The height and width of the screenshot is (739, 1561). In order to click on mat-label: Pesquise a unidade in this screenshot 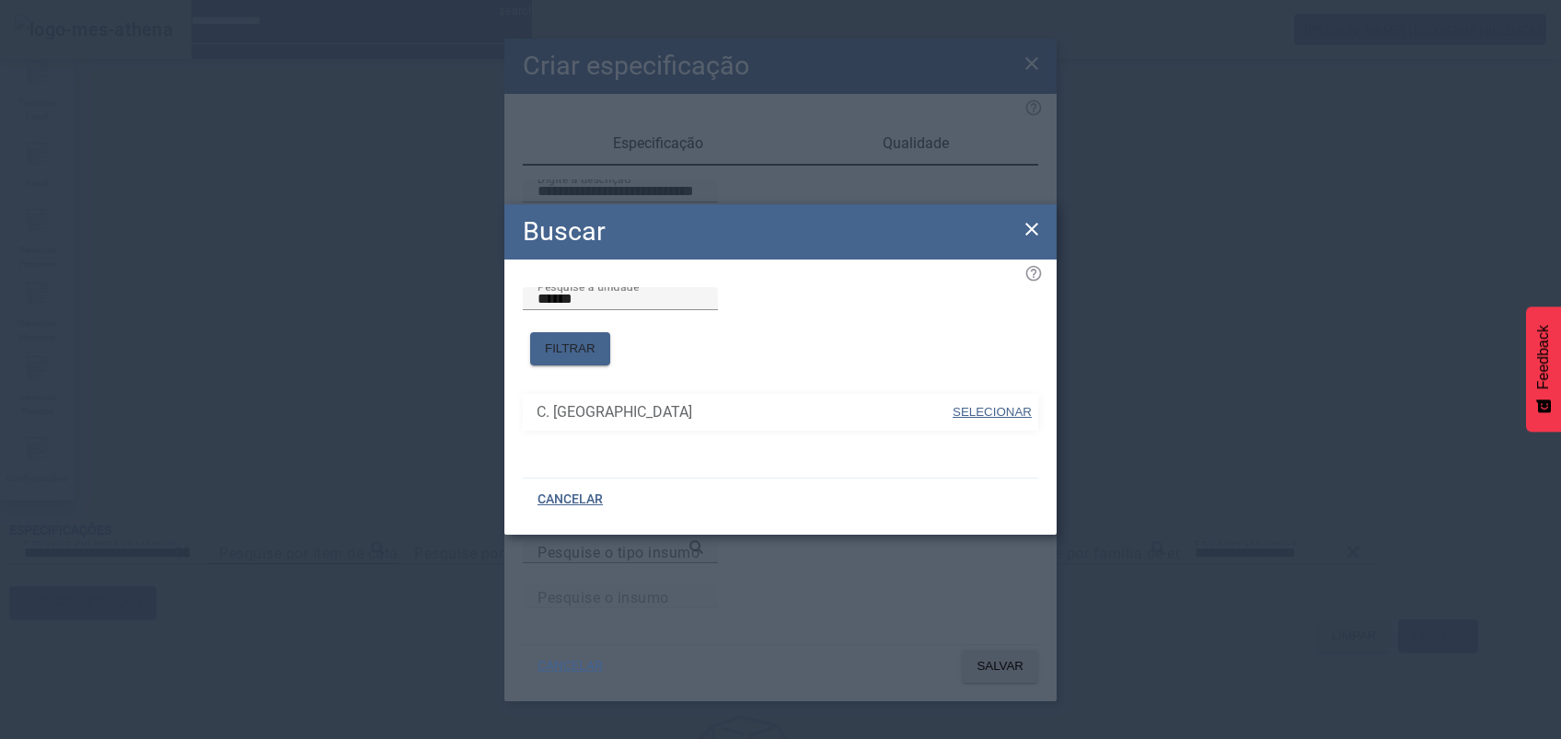, I will do `click(588, 286)`.